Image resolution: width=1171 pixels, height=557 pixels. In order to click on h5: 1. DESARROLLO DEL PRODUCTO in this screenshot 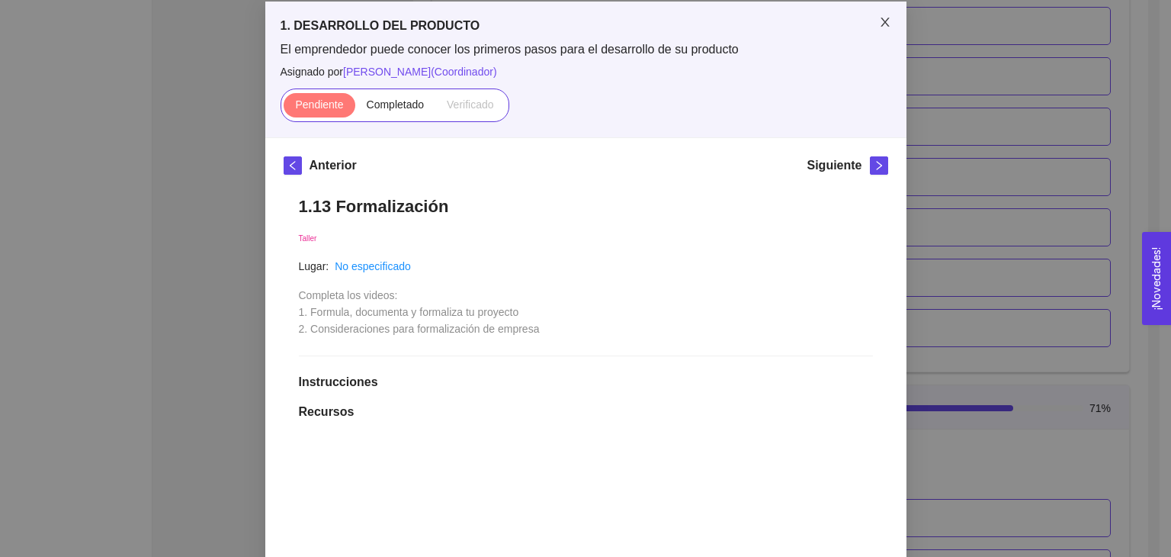, I will do `click(585, 26)`.